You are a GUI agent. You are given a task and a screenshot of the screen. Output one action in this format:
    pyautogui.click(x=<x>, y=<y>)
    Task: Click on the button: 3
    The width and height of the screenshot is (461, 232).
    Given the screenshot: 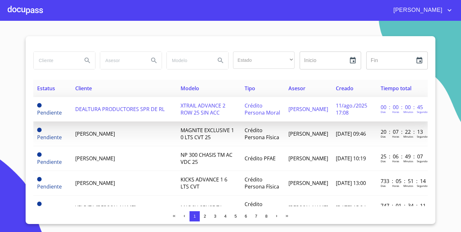 What is the action you would take?
    pyautogui.click(x=215, y=217)
    